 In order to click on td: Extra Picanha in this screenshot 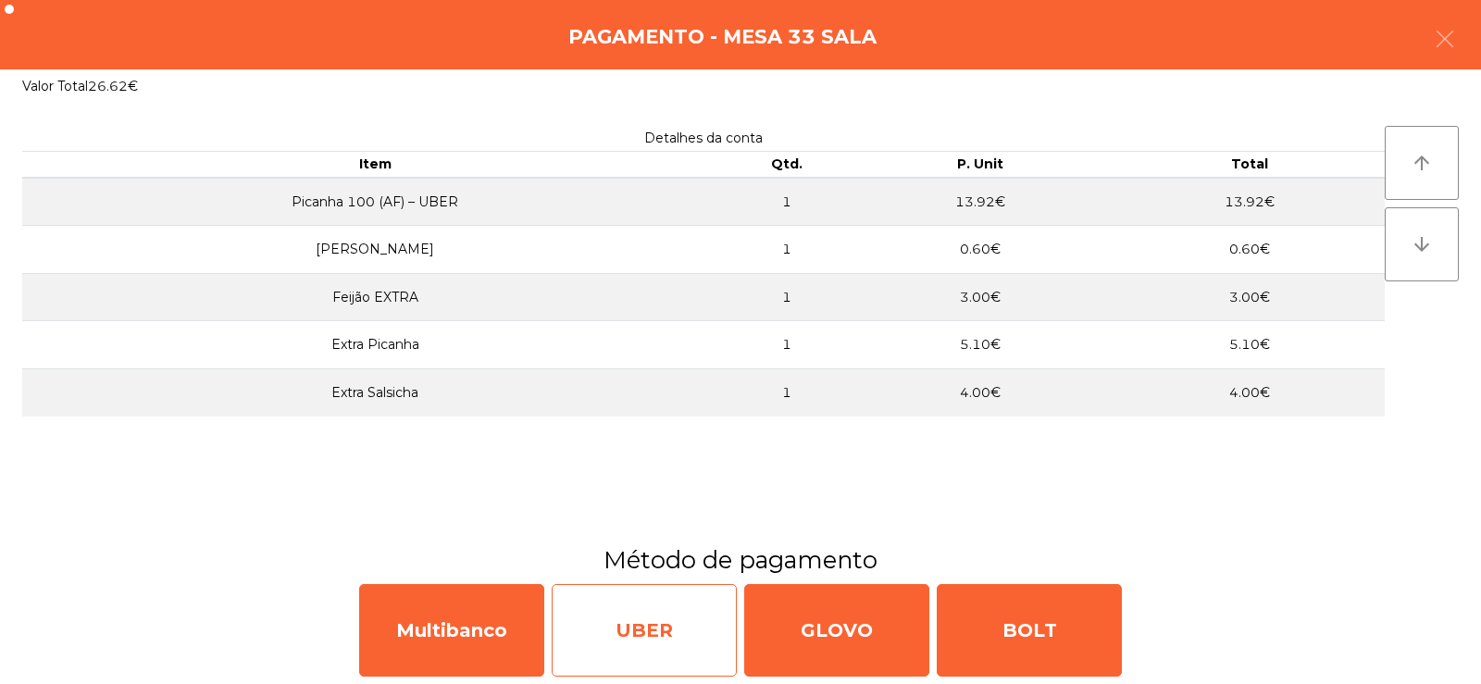, I will do `click(375, 345)`.